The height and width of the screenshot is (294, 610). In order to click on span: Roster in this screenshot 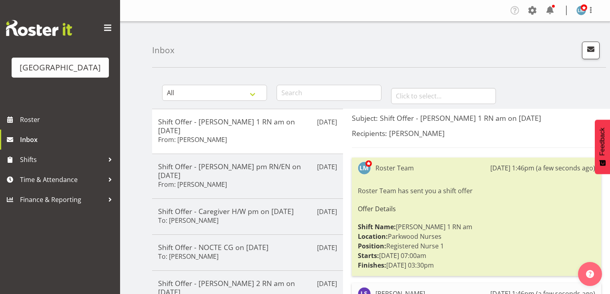, I will do `click(68, 120)`.